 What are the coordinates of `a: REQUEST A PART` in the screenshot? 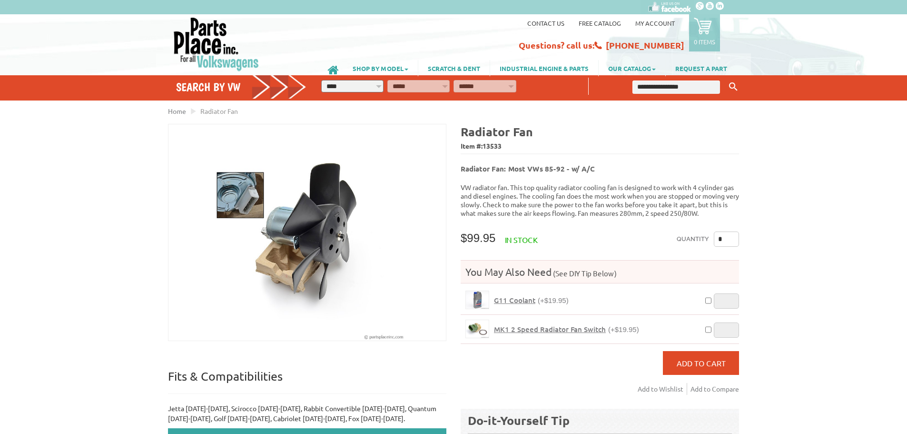 It's located at (701, 68).